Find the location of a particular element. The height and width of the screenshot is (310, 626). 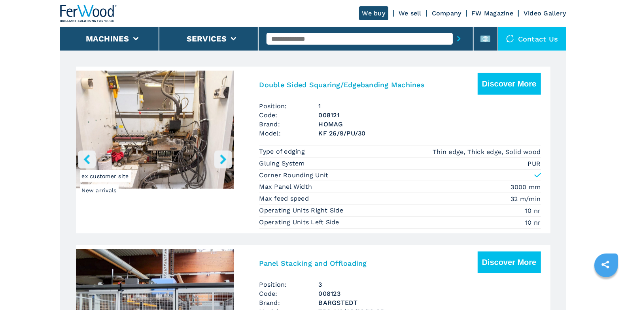

em: PUR is located at coordinates (534, 164).